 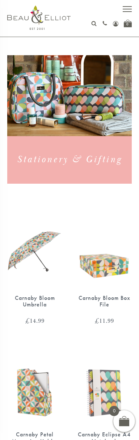 I want to click on img: Carnaby Eclipse A4 notebook, so click(x=105, y=388).